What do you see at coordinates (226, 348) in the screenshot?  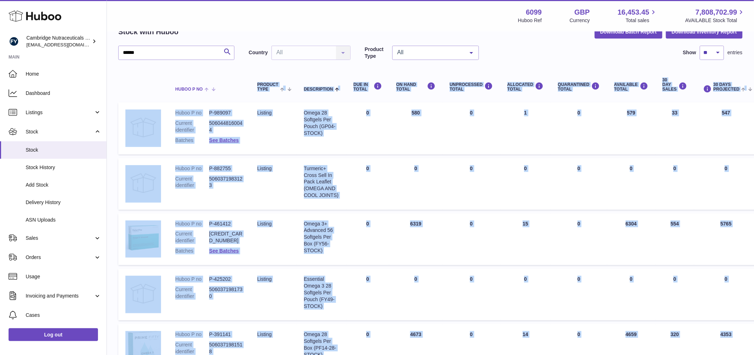 I see `dd: 5060371981518` at bounding box center [226, 348].